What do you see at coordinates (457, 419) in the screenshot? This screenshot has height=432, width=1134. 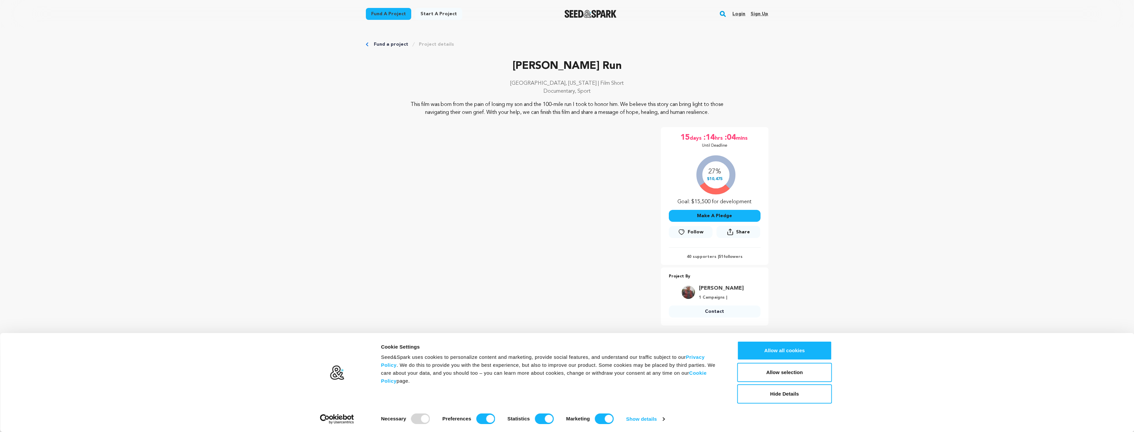 I see `strong: Preferences` at bounding box center [457, 419].